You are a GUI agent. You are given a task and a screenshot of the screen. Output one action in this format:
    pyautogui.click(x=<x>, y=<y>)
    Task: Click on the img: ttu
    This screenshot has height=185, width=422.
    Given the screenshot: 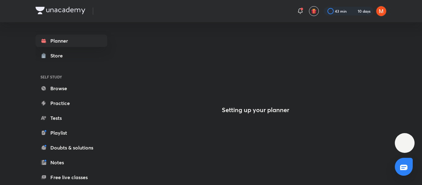 What is the action you would take?
    pyautogui.click(x=405, y=143)
    